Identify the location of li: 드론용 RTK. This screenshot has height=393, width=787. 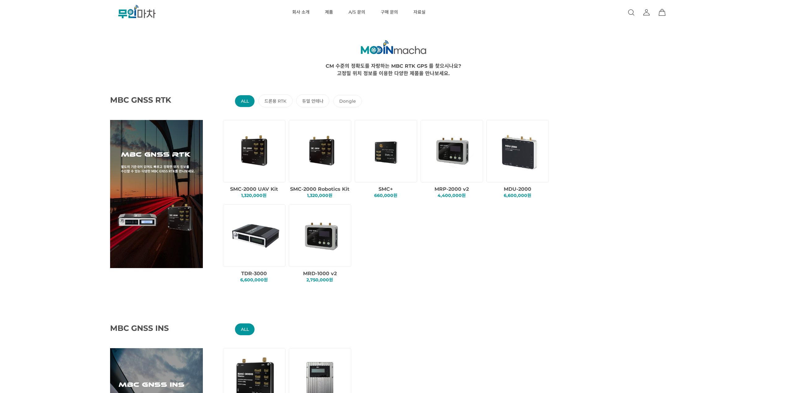
(275, 101).